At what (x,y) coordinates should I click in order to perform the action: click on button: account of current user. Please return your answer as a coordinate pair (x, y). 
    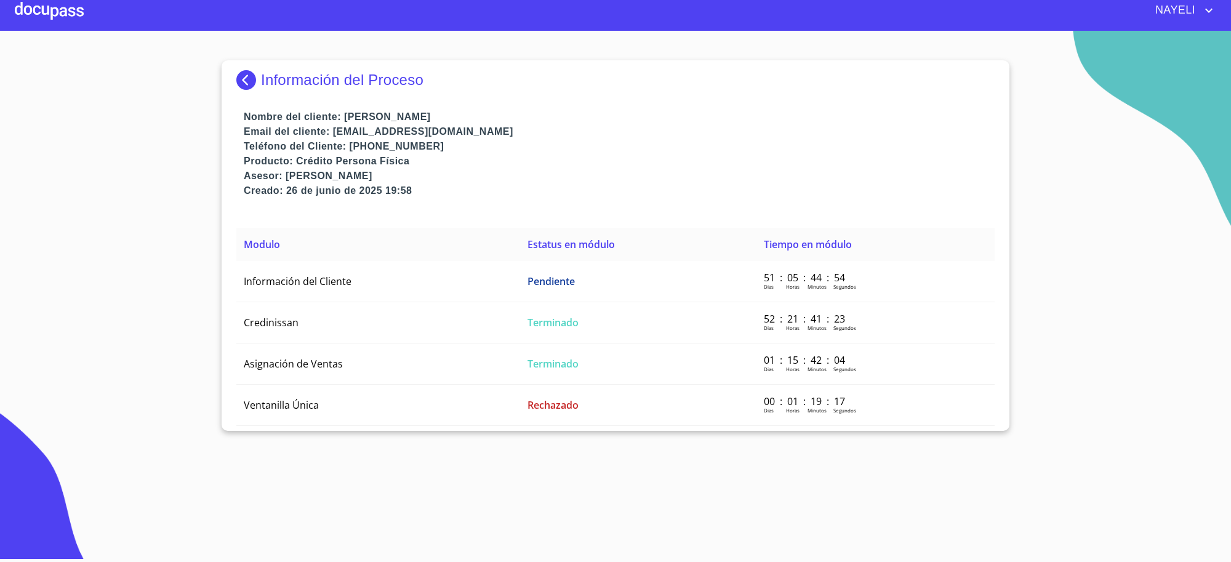
    Looking at the image, I should click on (1181, 10).